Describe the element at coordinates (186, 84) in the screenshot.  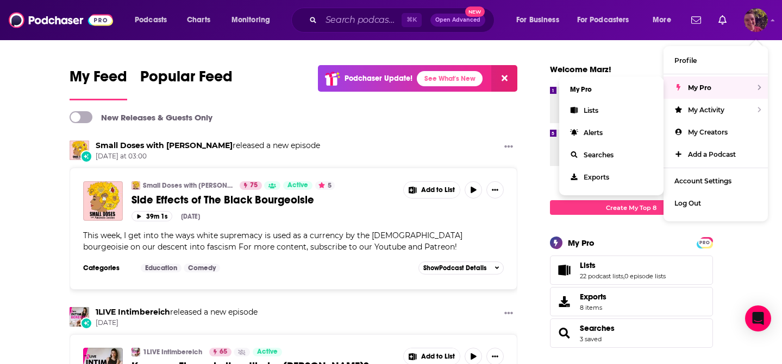
I see `a: Popular Feed` at that location.